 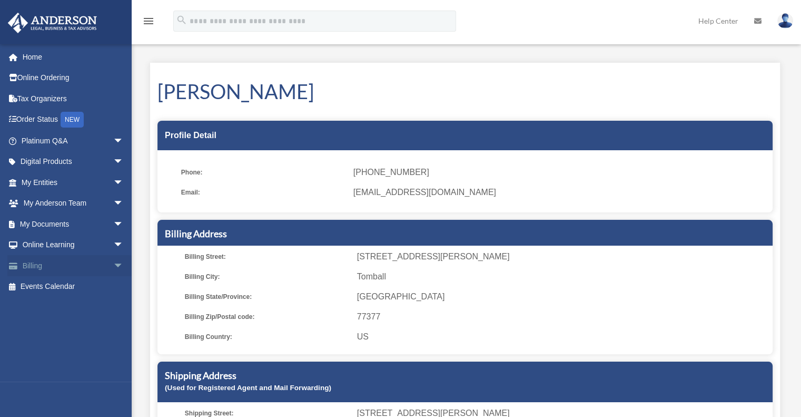 I want to click on h5: Billing Address, so click(x=465, y=233).